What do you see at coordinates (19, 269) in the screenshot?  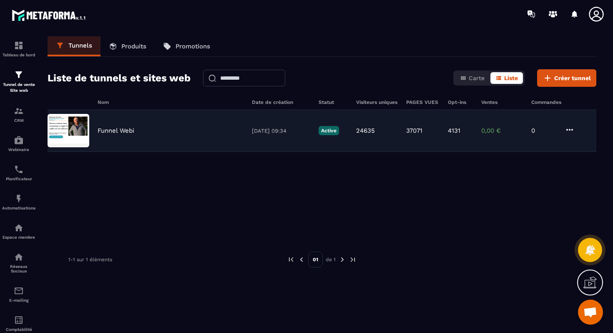 I see `p: Réseaux Sociaux` at bounding box center [19, 269].